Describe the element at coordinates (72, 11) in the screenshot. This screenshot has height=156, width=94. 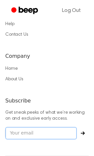
I see `a: Log Out` at that location.